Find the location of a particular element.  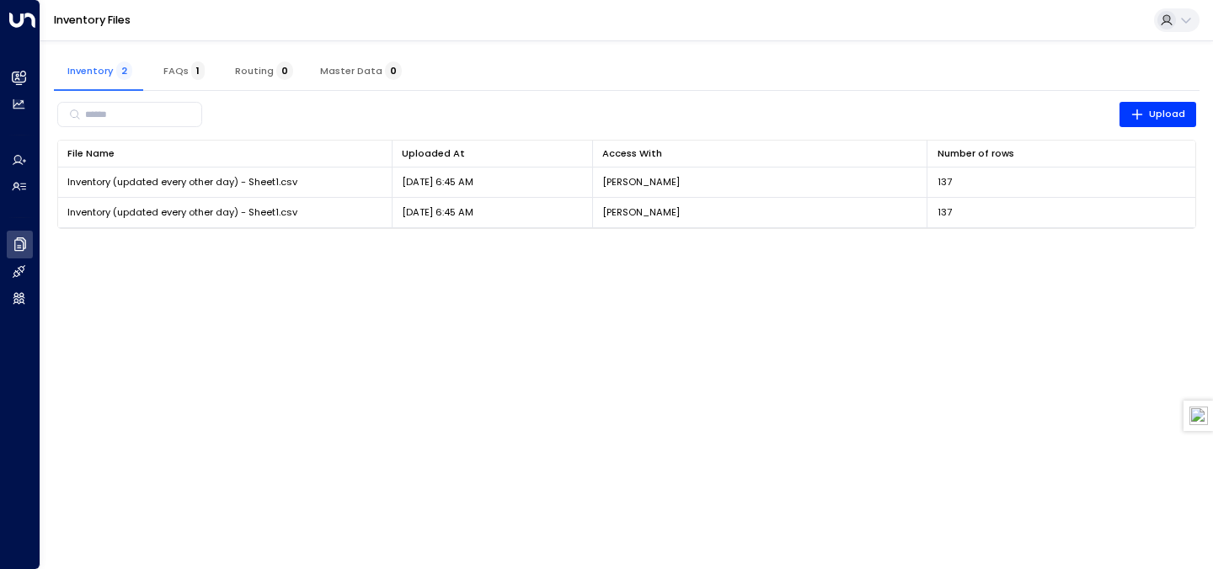

button: Upload is located at coordinates (1157, 114).